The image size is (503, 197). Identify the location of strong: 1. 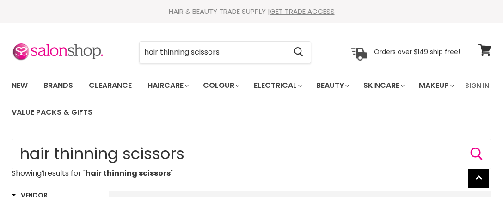
(43, 173).